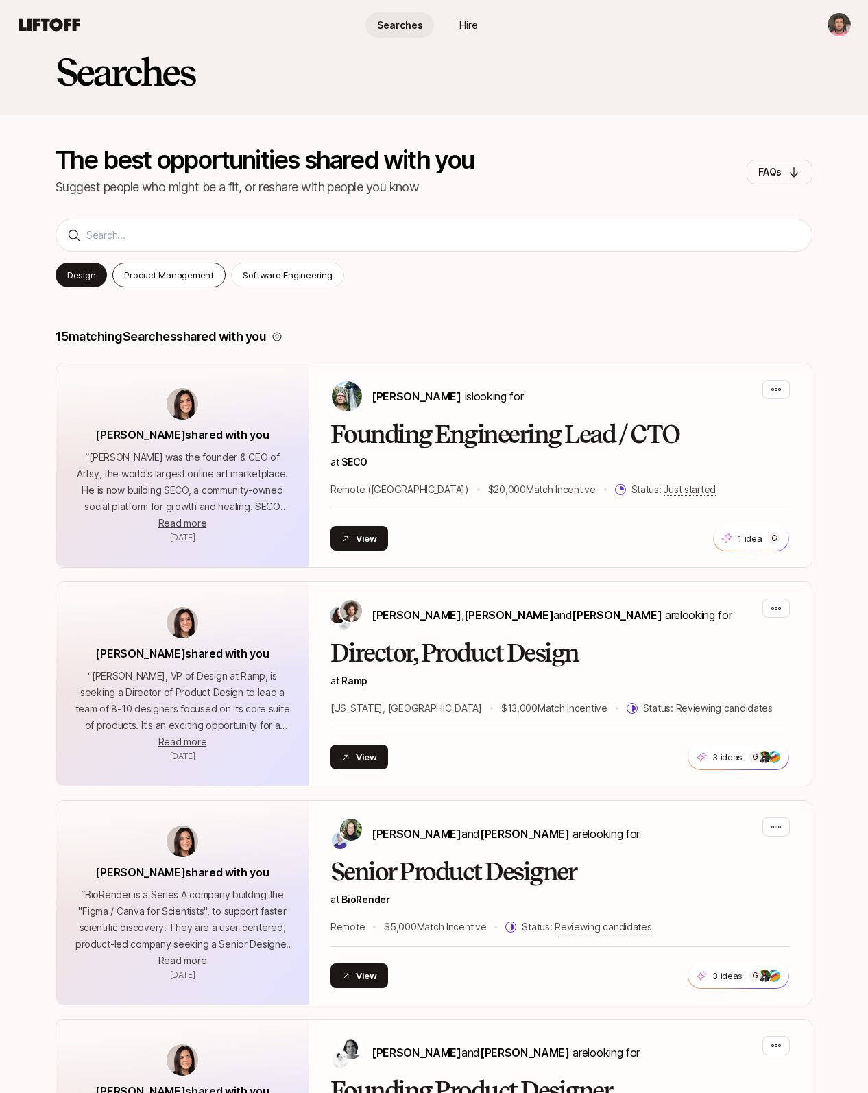 This screenshot has height=1093, width=868. I want to click on button: FAQs, so click(780, 172).